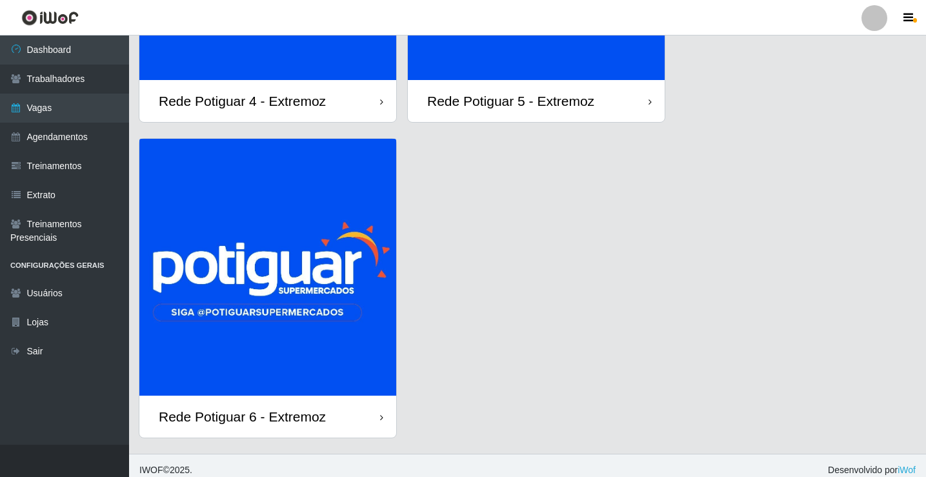 Image resolution: width=926 pixels, height=477 pixels. What do you see at coordinates (50, 17) in the screenshot?
I see `img: CoreUI Logo` at bounding box center [50, 17].